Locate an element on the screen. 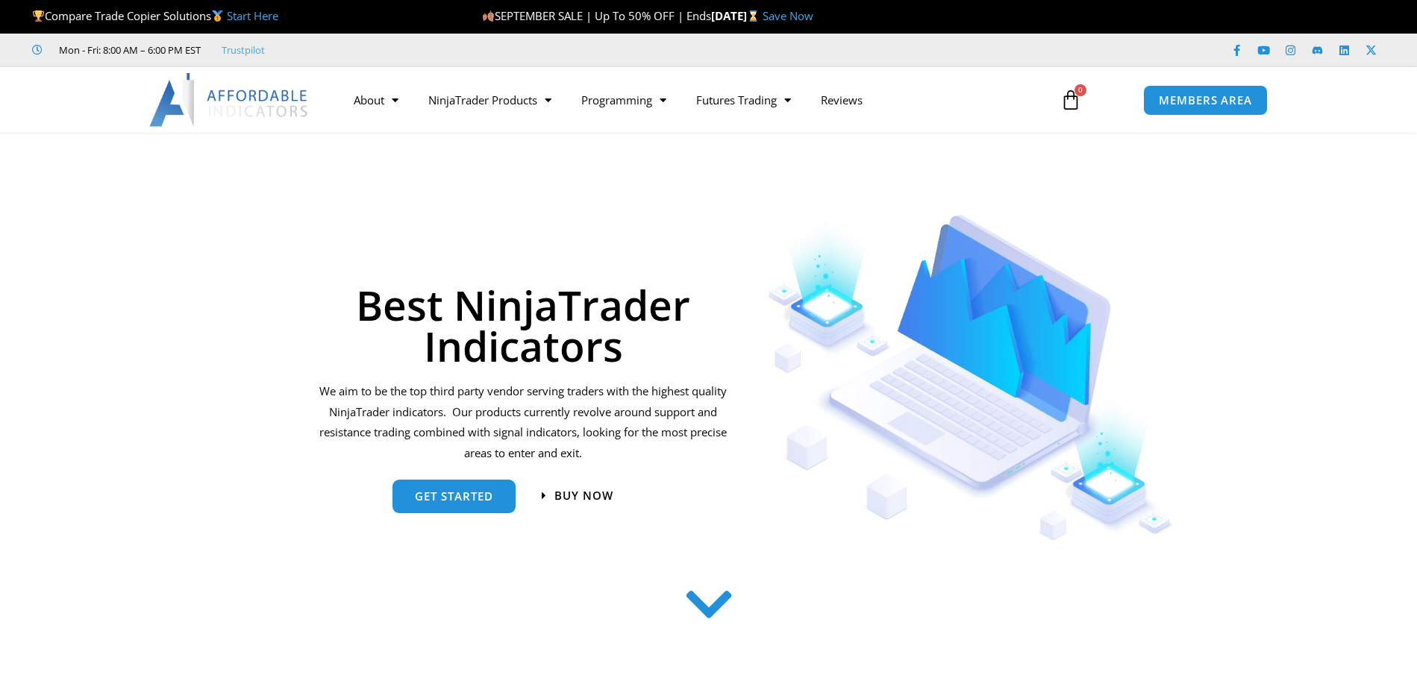 This screenshot has height=681, width=1417. a: Futures Trading is located at coordinates (743, 100).